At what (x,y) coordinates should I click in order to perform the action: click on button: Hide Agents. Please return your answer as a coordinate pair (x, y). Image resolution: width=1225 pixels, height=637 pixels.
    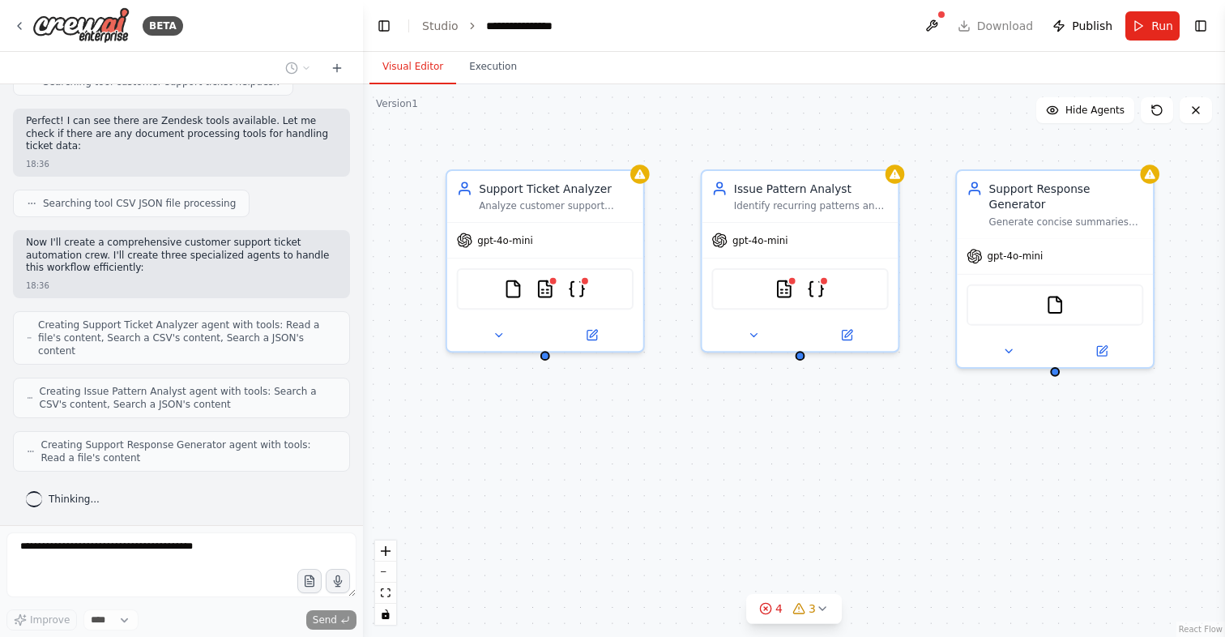
    Looking at the image, I should click on (1085, 110).